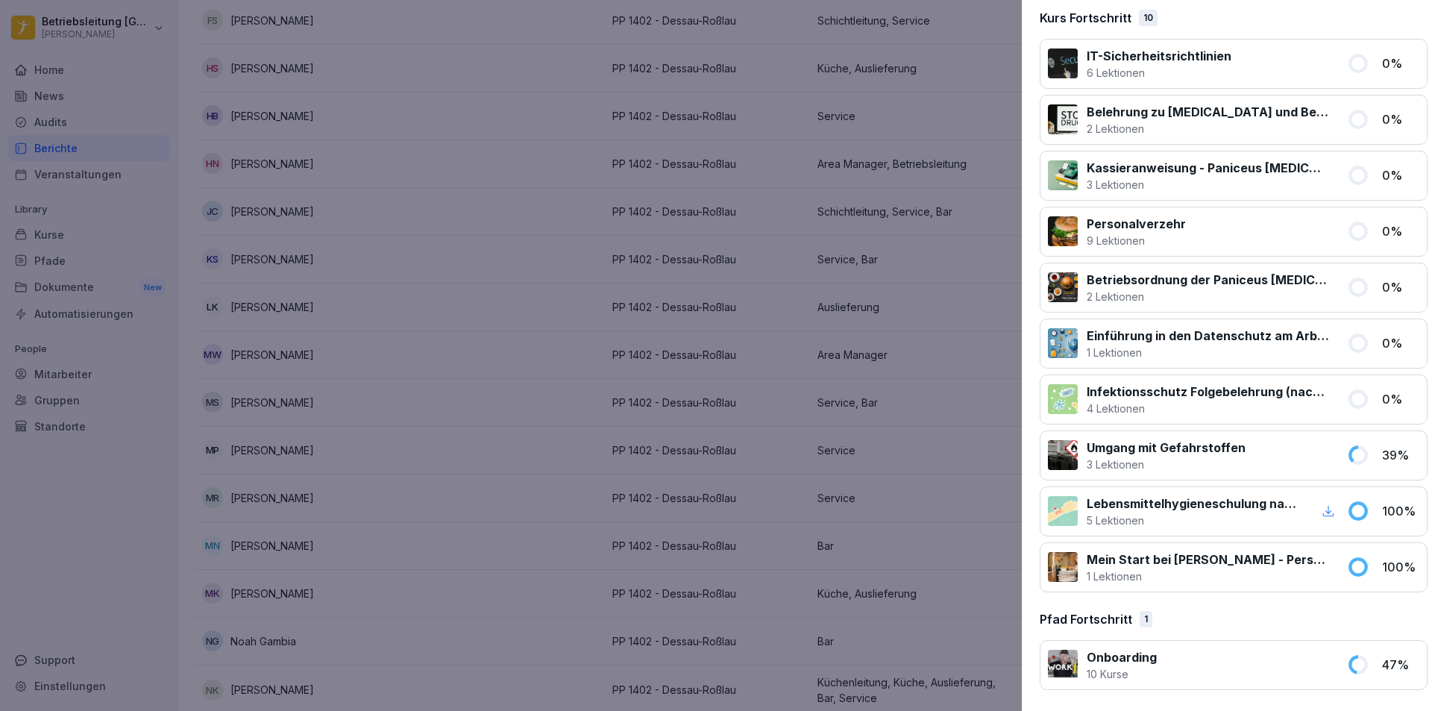 This screenshot has height=711, width=1432. What do you see at coordinates (1122, 657) in the screenshot?
I see `p: Onboarding` at bounding box center [1122, 657].